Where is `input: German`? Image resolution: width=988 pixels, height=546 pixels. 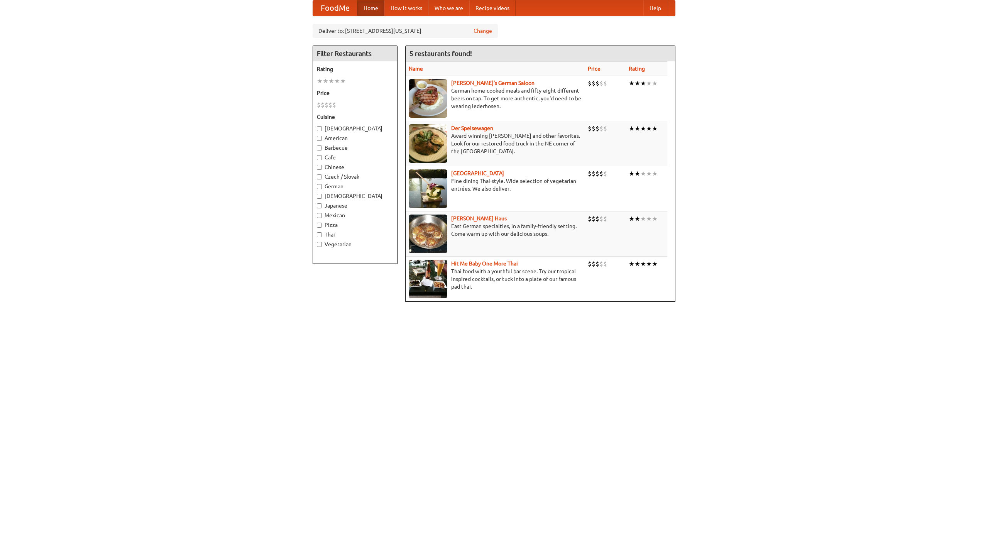
input: German is located at coordinates (319, 186).